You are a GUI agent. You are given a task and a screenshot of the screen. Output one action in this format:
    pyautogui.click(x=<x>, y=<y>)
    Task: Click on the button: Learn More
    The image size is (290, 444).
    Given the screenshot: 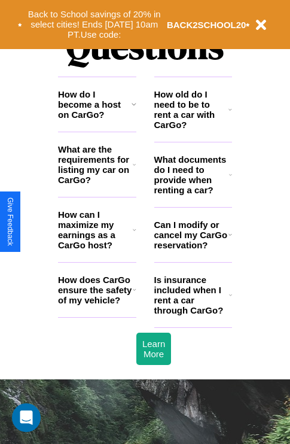 What is the action you would take?
    pyautogui.click(x=154, y=349)
    